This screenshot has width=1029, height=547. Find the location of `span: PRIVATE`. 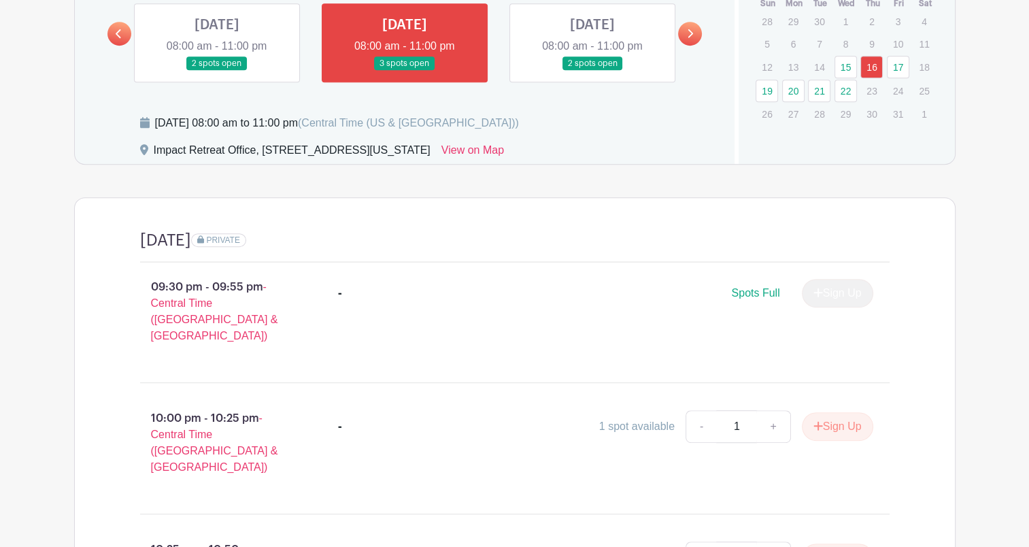

span: PRIVATE is located at coordinates (223, 240).